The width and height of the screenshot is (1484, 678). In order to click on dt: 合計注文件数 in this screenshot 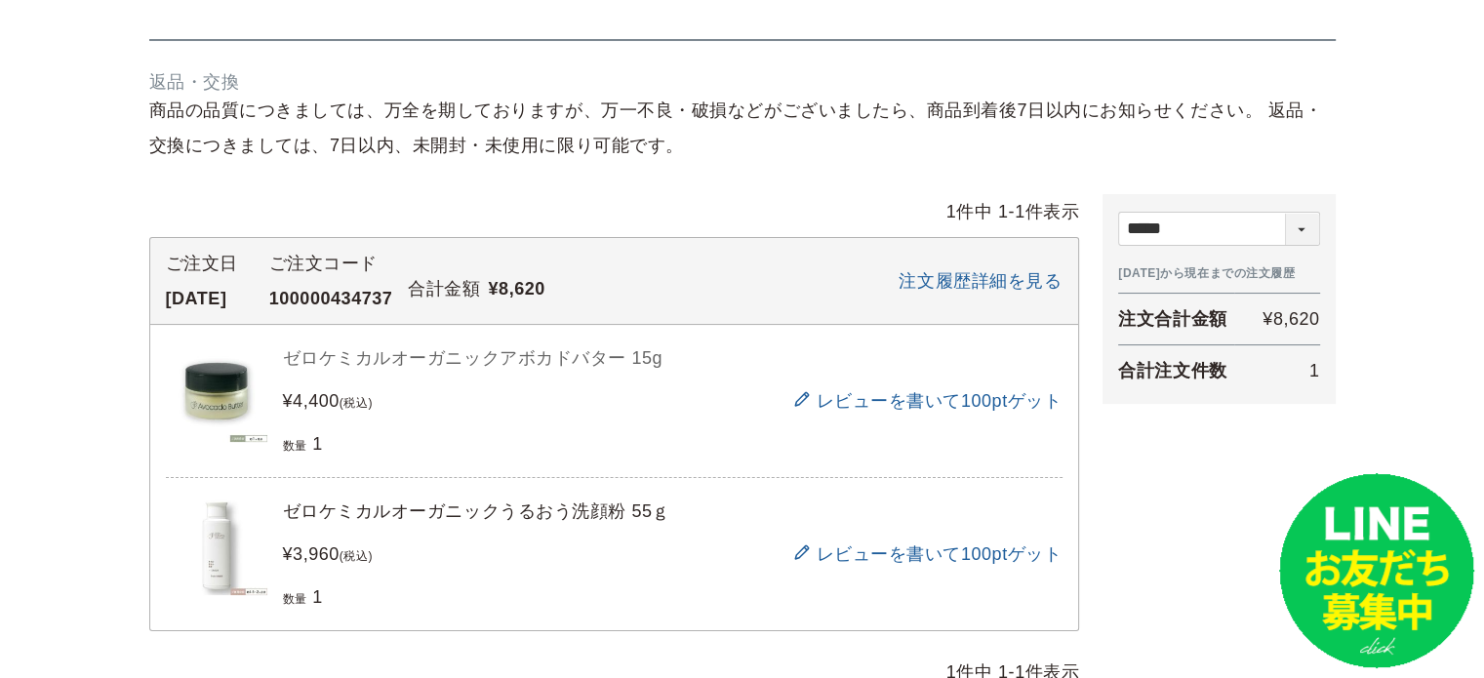, I will do `click(1175, 366)`.